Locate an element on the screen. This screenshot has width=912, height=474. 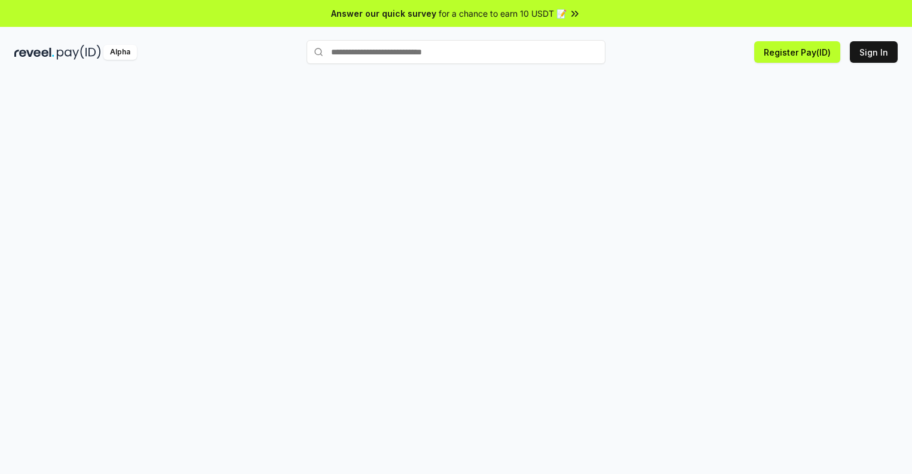
button: Sign In is located at coordinates (874, 52).